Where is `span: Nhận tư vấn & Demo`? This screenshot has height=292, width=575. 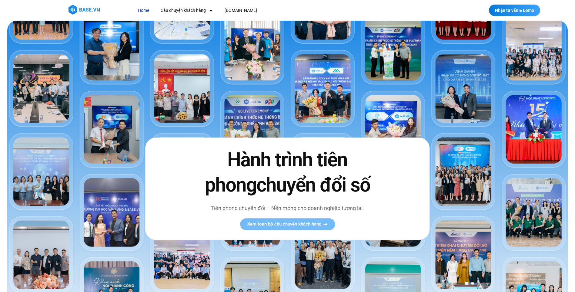 span: Nhận tư vấn & Demo is located at coordinates (515, 10).